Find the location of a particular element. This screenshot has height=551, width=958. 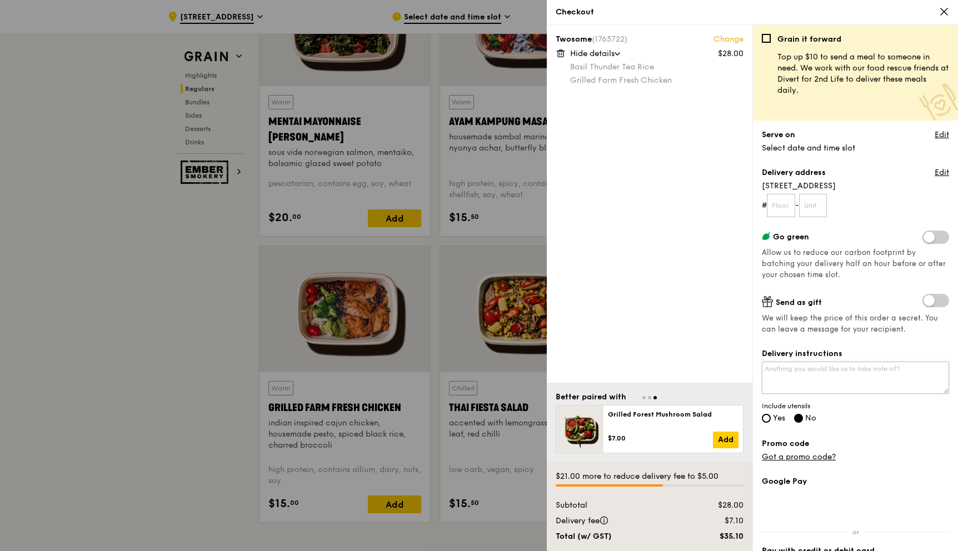

div: $21.00 more to reduce delivery fee to $5.00 is located at coordinates (650, 477).